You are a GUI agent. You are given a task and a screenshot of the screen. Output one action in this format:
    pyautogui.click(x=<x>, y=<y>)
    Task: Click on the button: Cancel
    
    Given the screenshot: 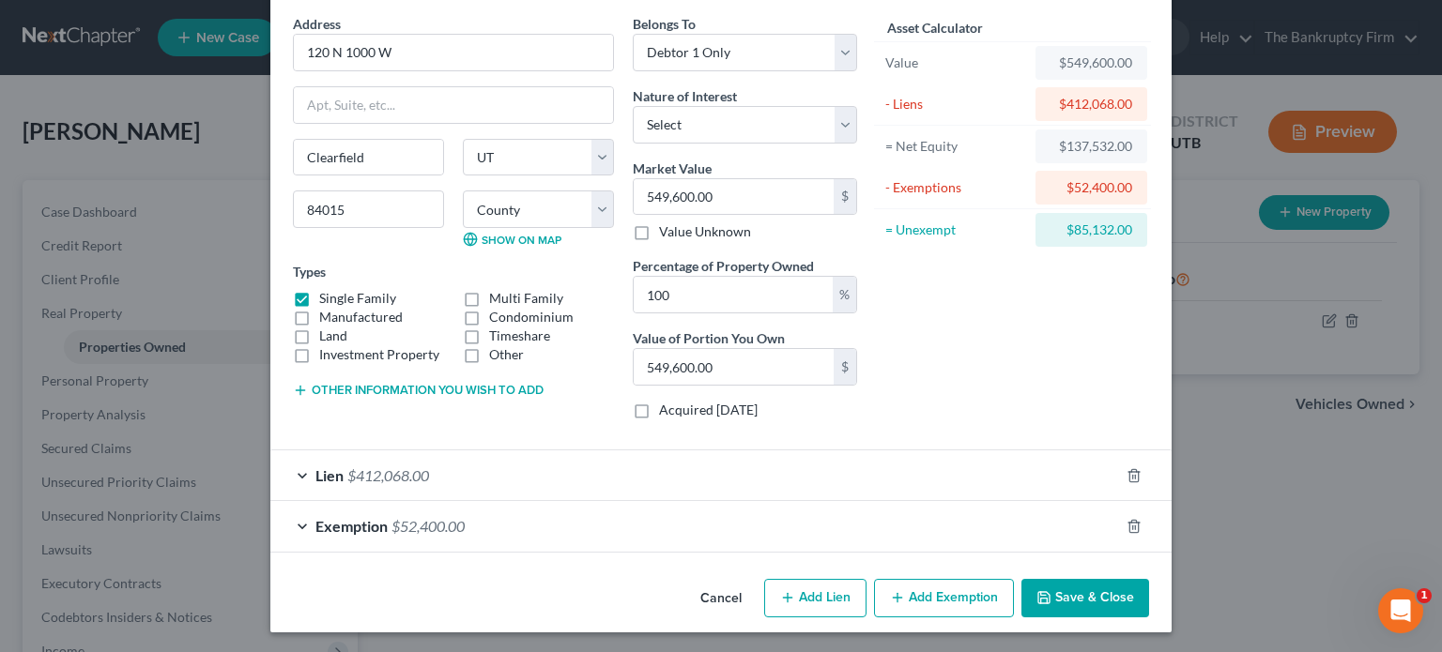 What is the action you would take?
    pyautogui.click(x=721, y=600)
    